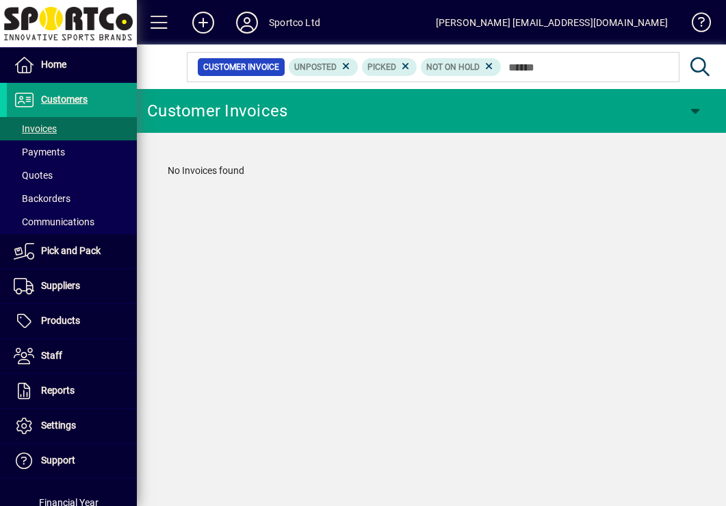  Describe the element at coordinates (695, 25) in the screenshot. I see `a: Knowledge Base` at that location.